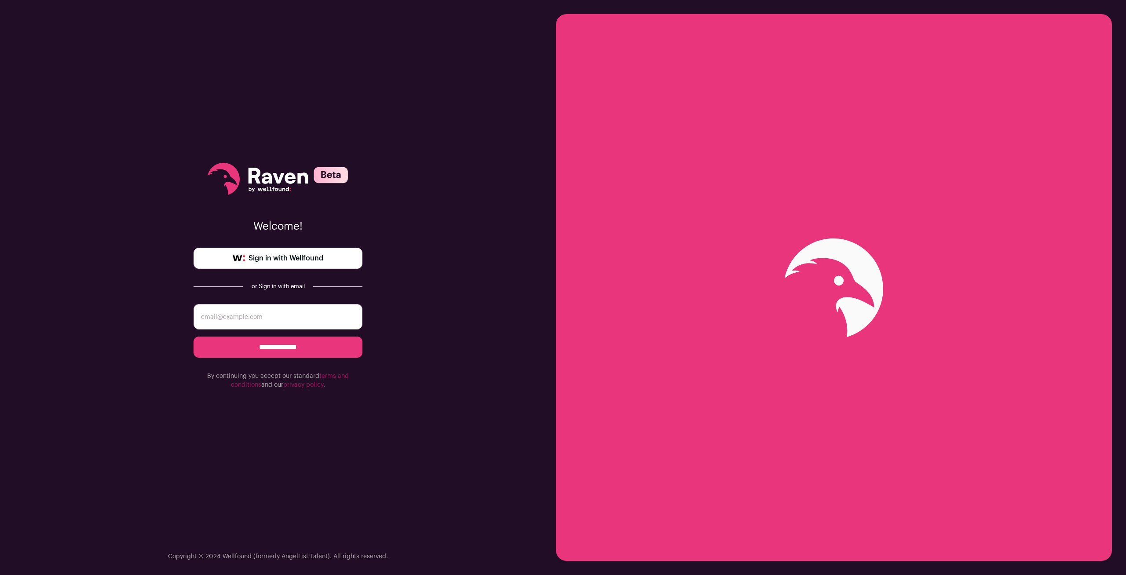  What do you see at coordinates (278, 286) in the screenshot?
I see `div: or Sign in with email` at bounding box center [278, 286].